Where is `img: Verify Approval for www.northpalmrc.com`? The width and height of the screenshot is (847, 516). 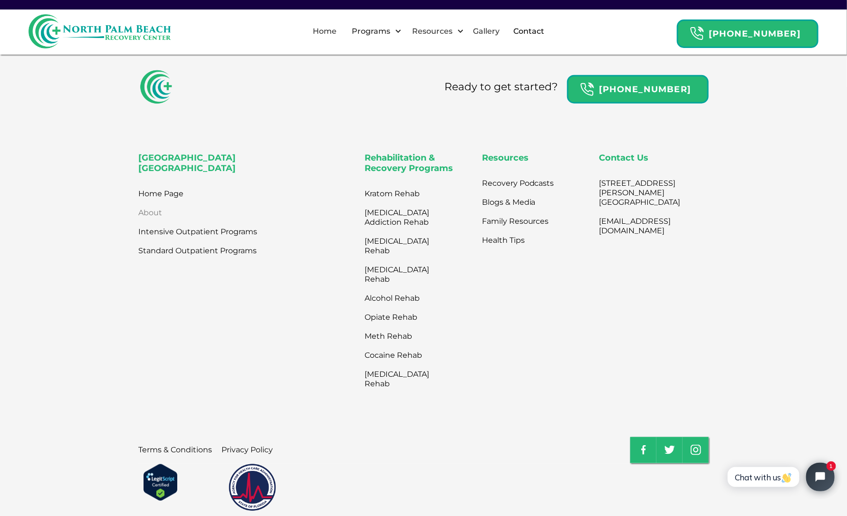
img: Verify Approval for www.northpalmrc.com is located at coordinates (160, 483).